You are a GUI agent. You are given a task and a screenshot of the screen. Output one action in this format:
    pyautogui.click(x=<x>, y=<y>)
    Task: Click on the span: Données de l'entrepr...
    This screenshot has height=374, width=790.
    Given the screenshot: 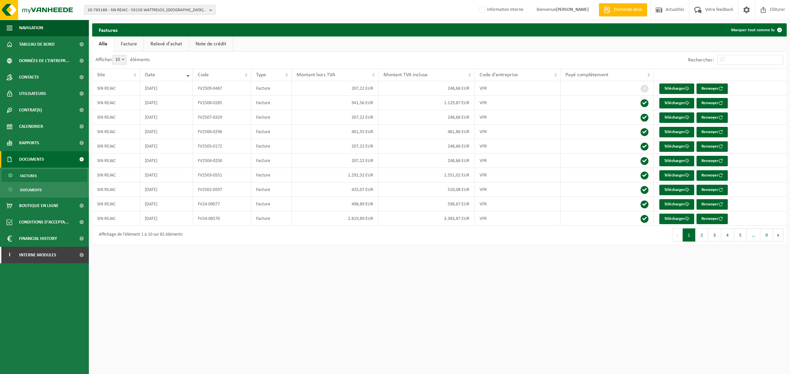 What is the action you would take?
    pyautogui.click(x=44, y=61)
    